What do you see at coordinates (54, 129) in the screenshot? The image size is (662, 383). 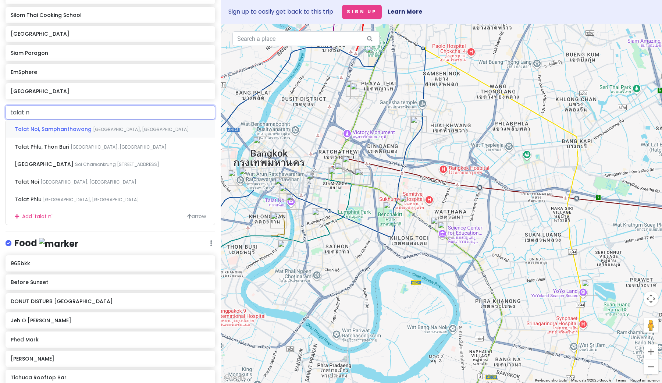 I see `span: Talat Noi, Samphanthawong` at bounding box center [54, 129].